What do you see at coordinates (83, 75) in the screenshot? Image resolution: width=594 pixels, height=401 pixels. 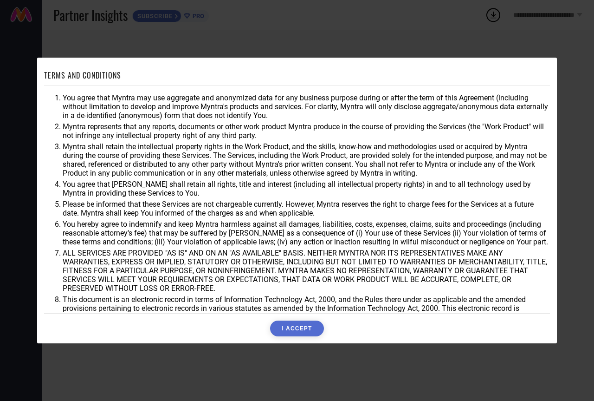 I see `h1: TERMS AND CONDITIONS` at bounding box center [83, 75].